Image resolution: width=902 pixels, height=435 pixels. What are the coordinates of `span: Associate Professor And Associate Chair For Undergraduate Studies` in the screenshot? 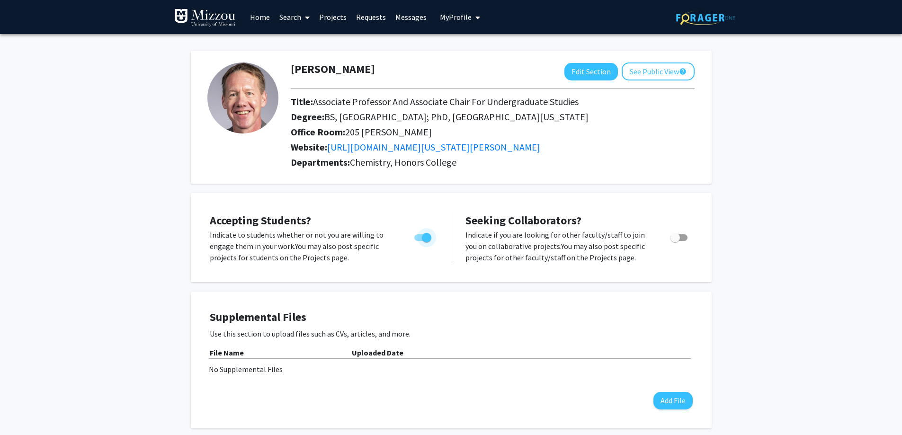 It's located at (446, 101).